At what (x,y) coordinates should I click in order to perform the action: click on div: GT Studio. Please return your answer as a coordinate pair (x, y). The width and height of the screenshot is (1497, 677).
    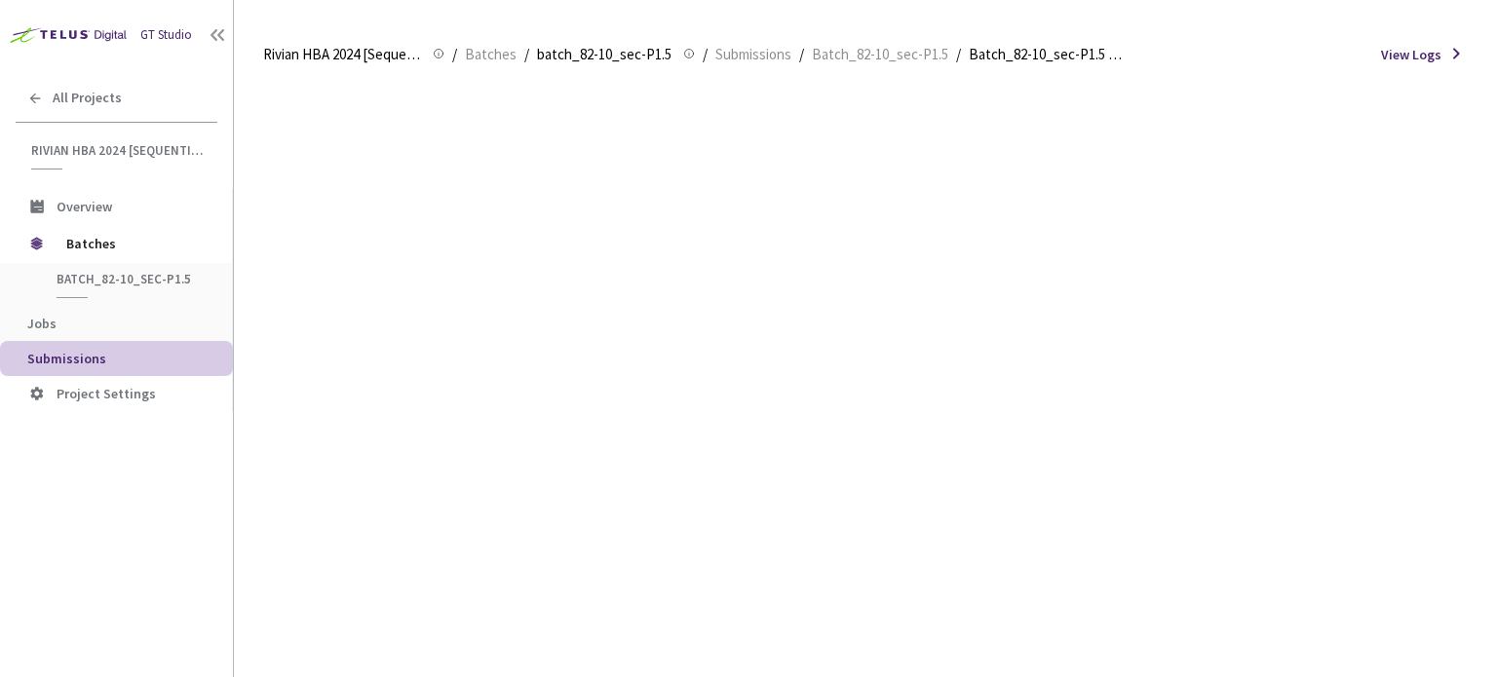
    Looking at the image, I should click on (166, 35).